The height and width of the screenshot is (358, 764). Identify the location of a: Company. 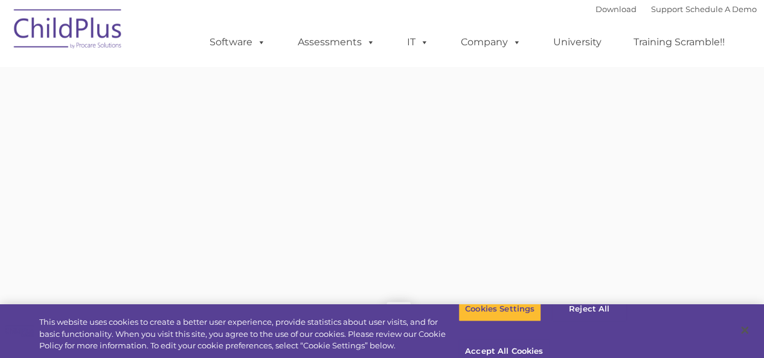
(491, 42).